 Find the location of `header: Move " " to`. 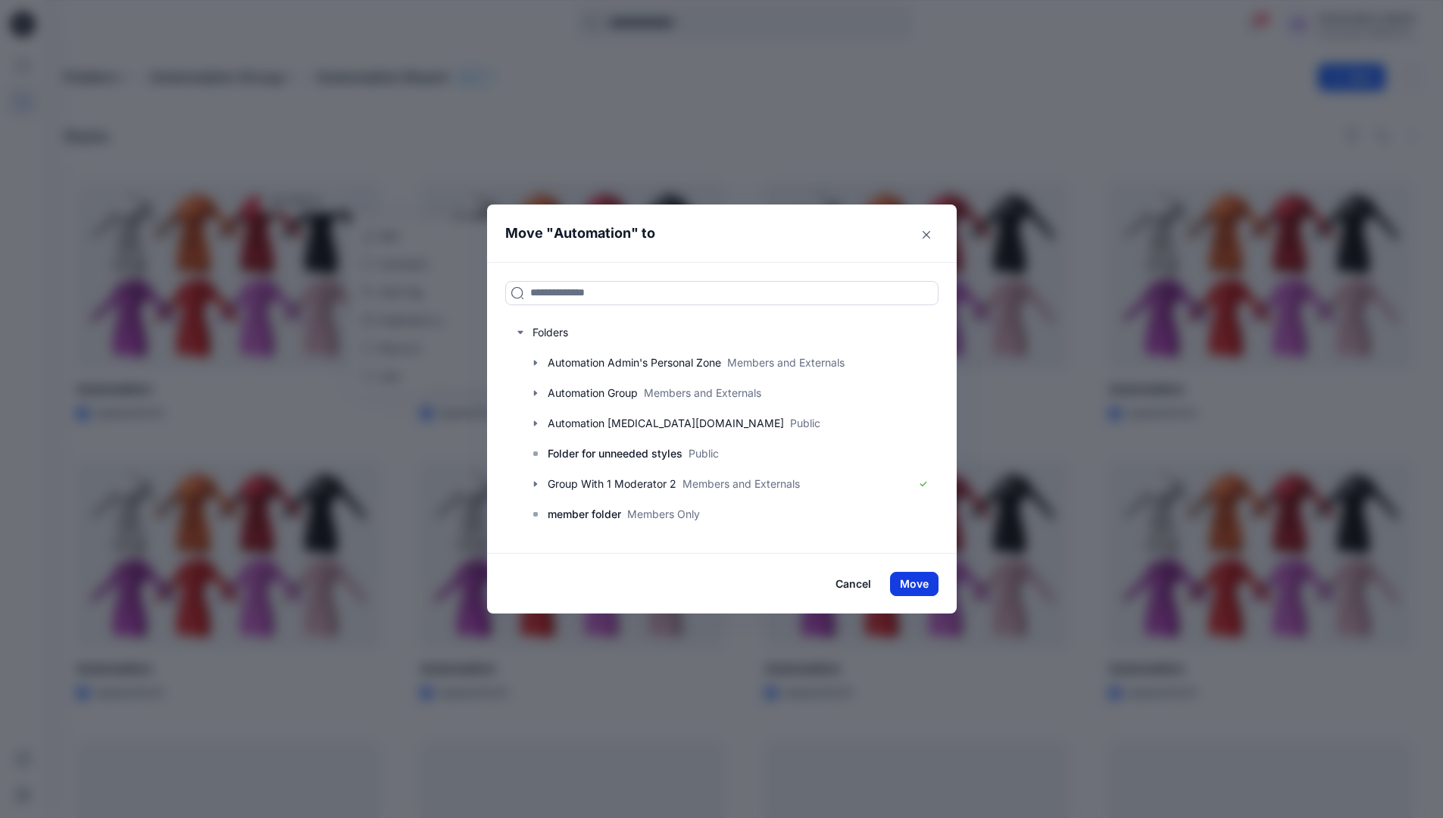

header: Move " " to is located at coordinates (710, 233).